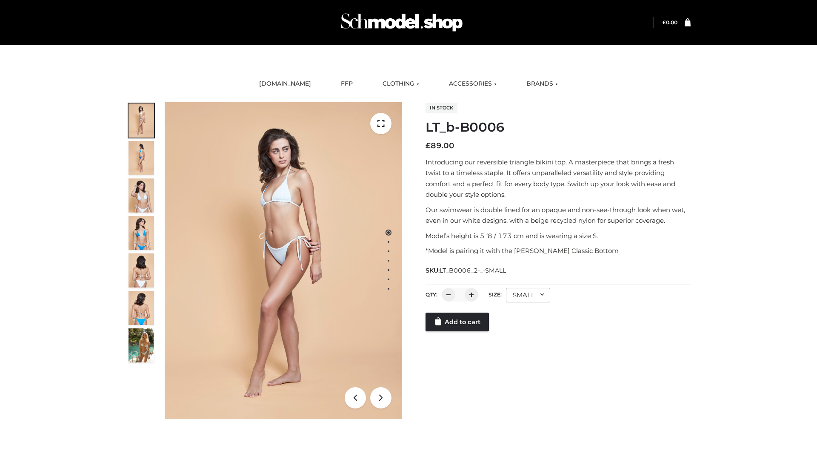  I want to click on img: ArielClassicBikiniTop_CloudNine_AzureSky_OW114ECO_7-scaled.jpg, so click(141, 270).